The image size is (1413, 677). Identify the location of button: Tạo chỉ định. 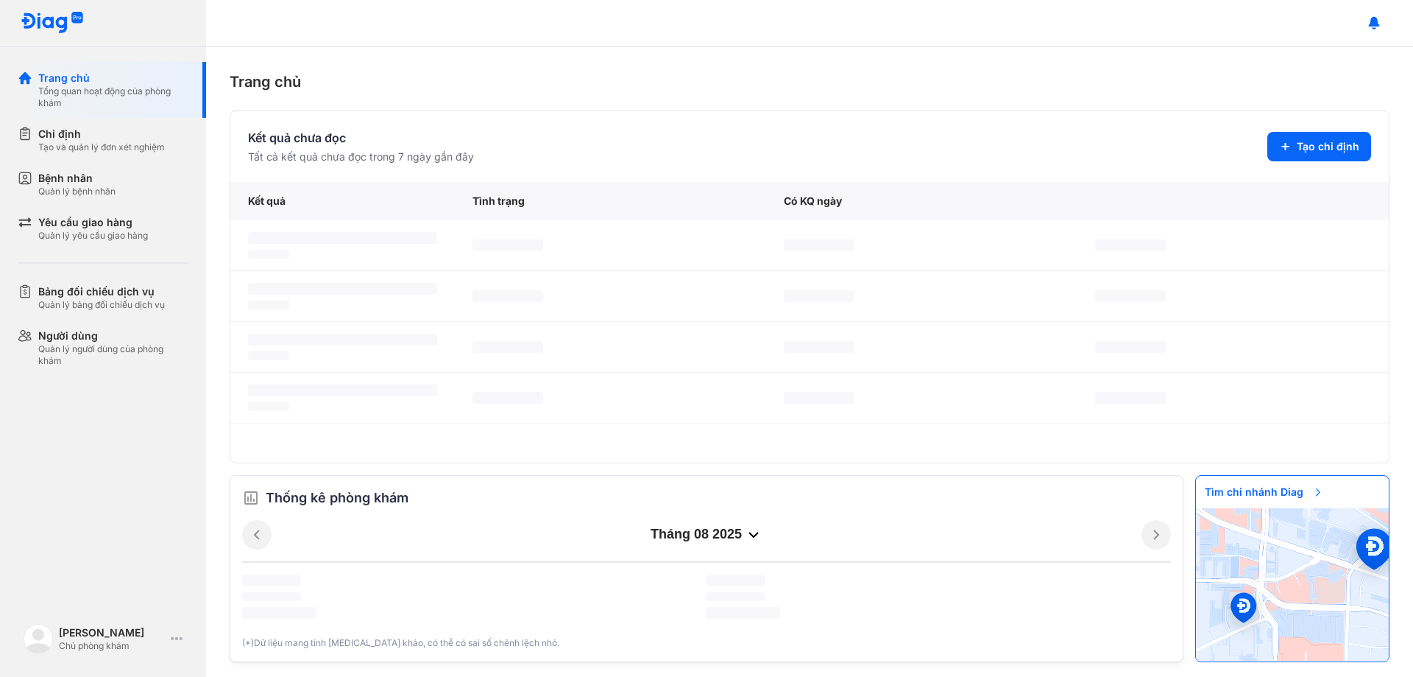
(1319, 146).